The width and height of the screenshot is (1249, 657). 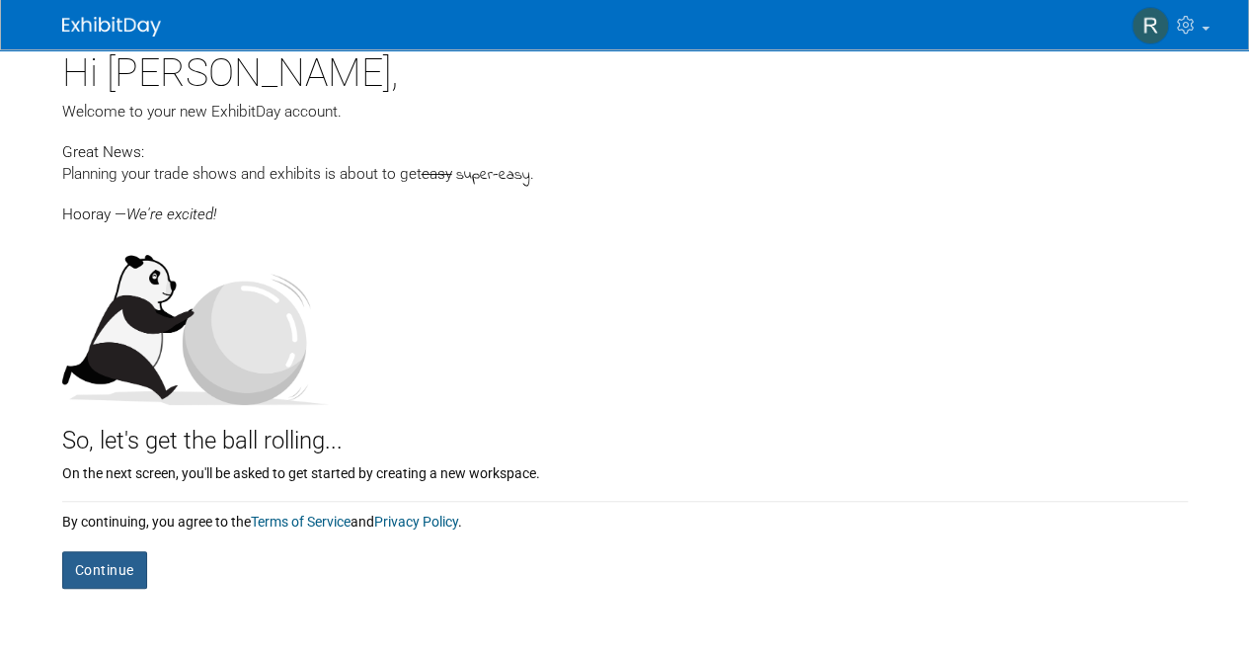 What do you see at coordinates (196, 320) in the screenshot?
I see `img: Let's get the ball rolling` at bounding box center [196, 320].